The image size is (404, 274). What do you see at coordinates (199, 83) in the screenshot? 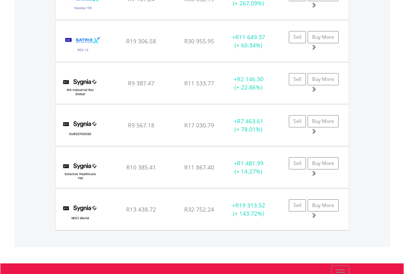
I see `span: R11 533.77` at bounding box center [199, 83].